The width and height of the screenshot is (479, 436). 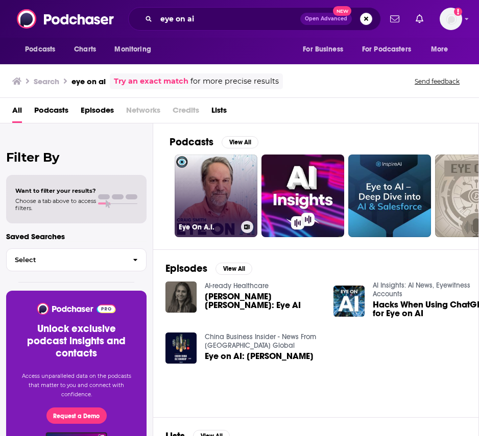 What do you see at coordinates (76, 236) in the screenshot?
I see `p: Saved Searches` at bounding box center [76, 236].